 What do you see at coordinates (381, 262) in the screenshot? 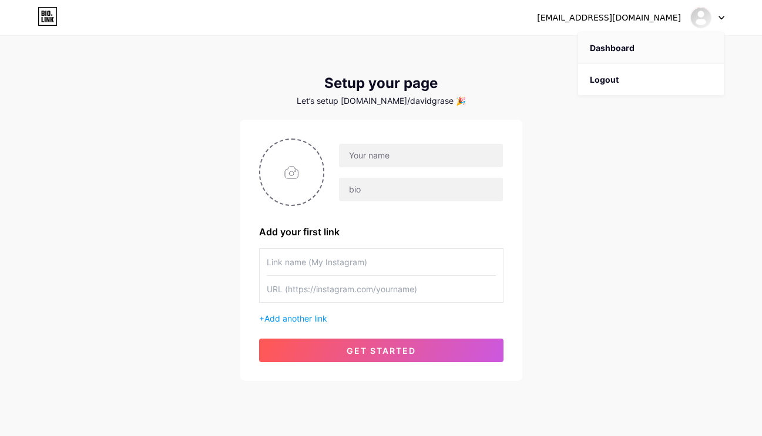
I see `input: Link name (My Instagram)` at bounding box center [381, 262].